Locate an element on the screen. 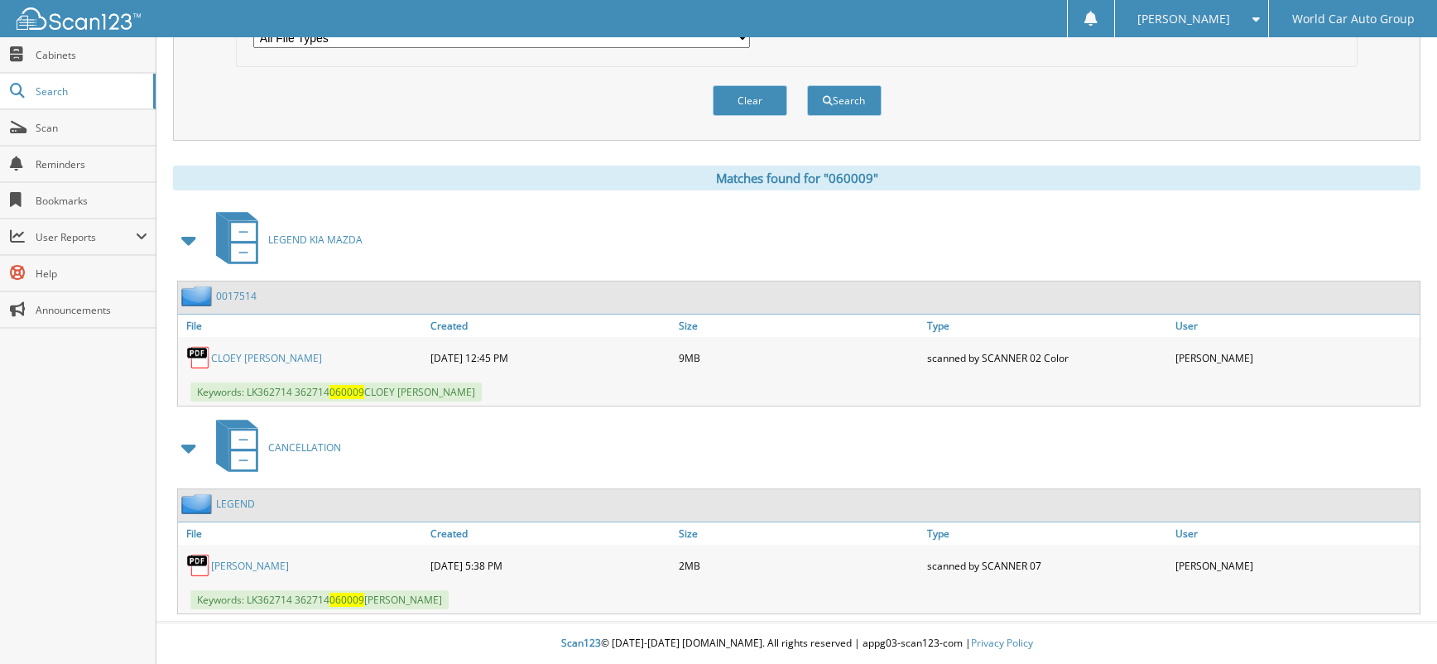 This screenshot has width=1437, height=664. span: Scan is located at coordinates (91, 127).